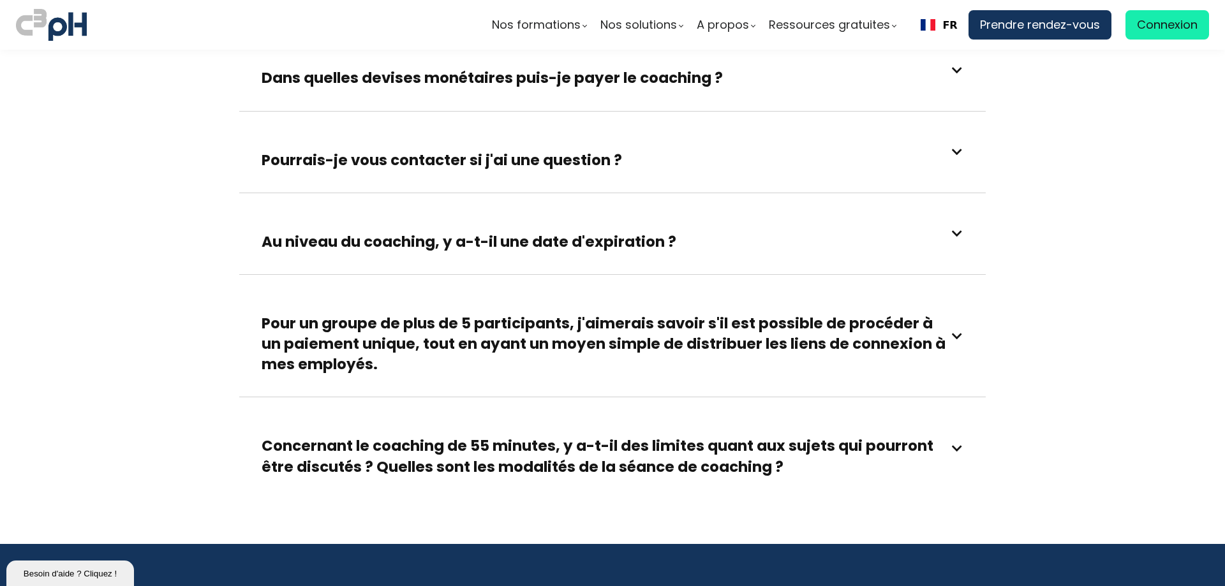 The width and height of the screenshot is (1225, 586). Describe the element at coordinates (939, 25) in the screenshot. I see `div: Language selected: Français` at that location.